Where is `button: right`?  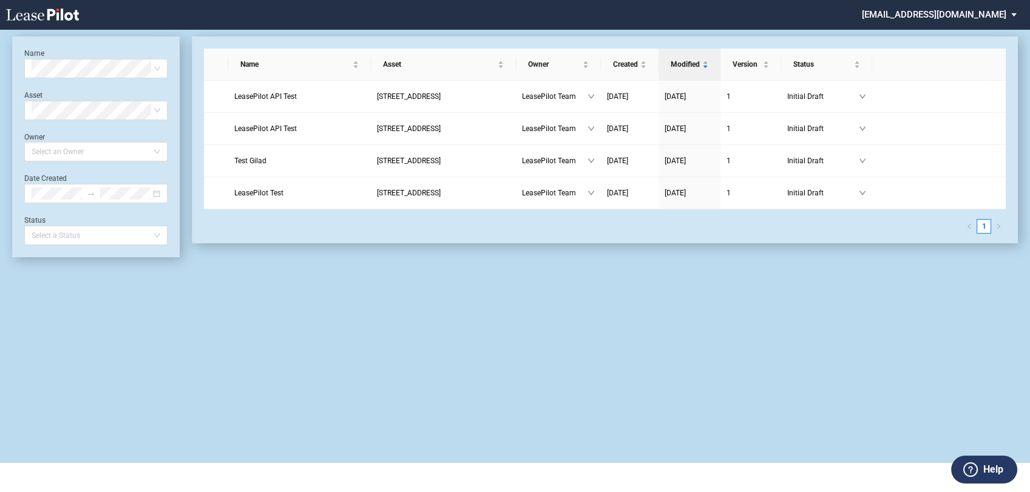
button: right is located at coordinates (998, 226).